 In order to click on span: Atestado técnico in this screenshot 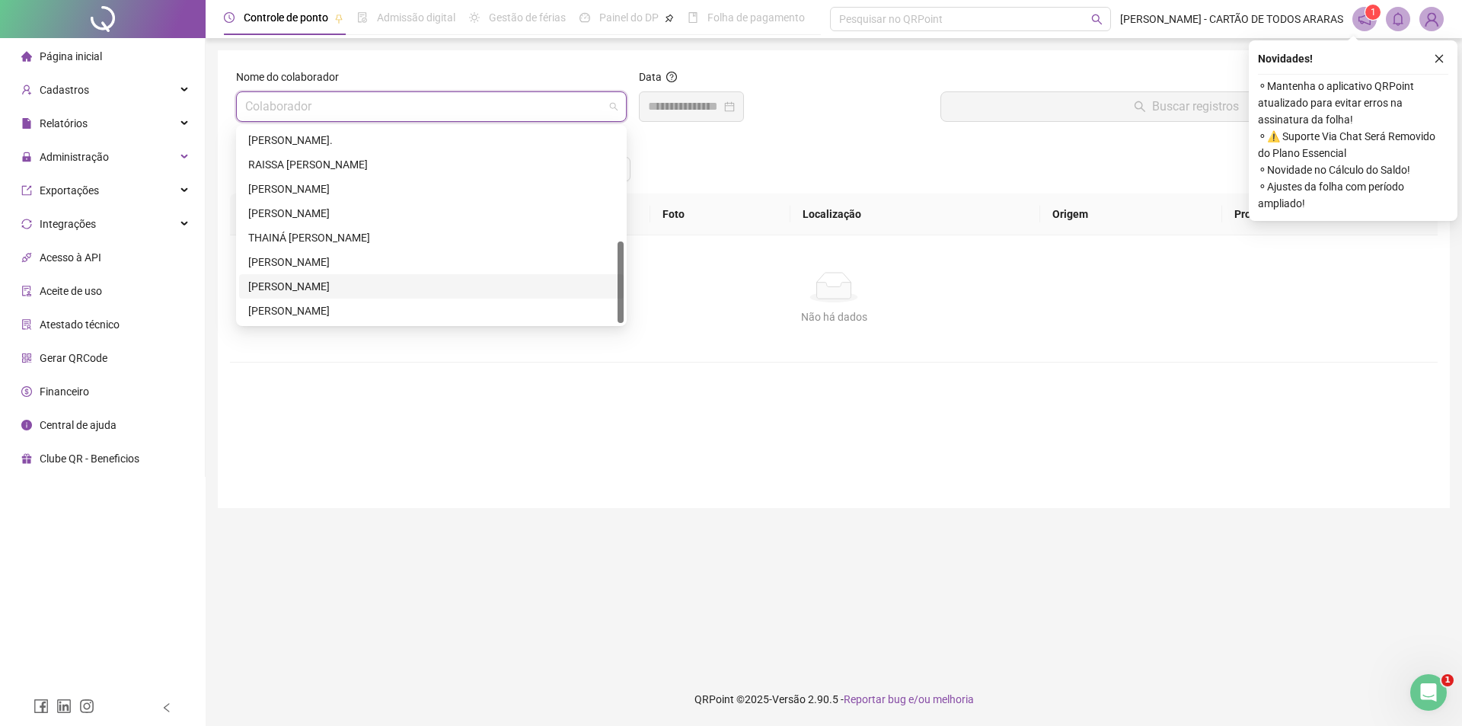, I will do `click(79, 324)`.